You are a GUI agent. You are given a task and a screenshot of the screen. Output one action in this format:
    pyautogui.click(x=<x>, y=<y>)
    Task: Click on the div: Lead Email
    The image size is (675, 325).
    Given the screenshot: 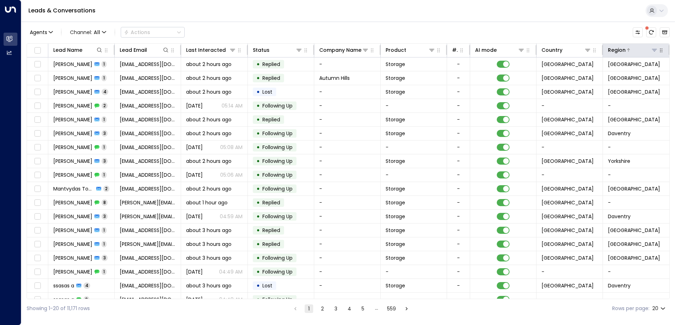 What is the action you would take?
    pyautogui.click(x=133, y=50)
    